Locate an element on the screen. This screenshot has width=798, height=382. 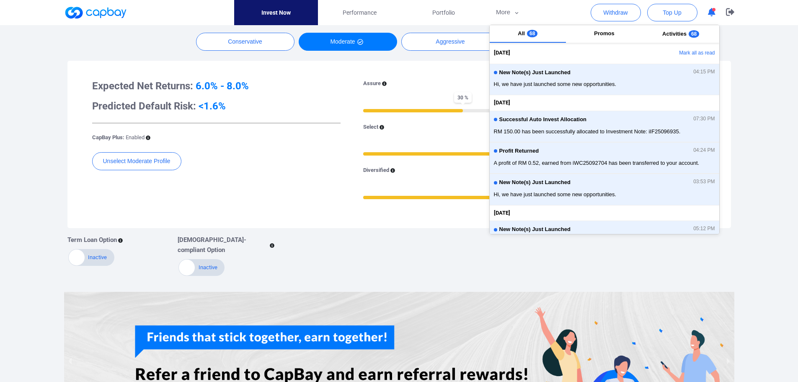
p: Assure is located at coordinates (372, 83).